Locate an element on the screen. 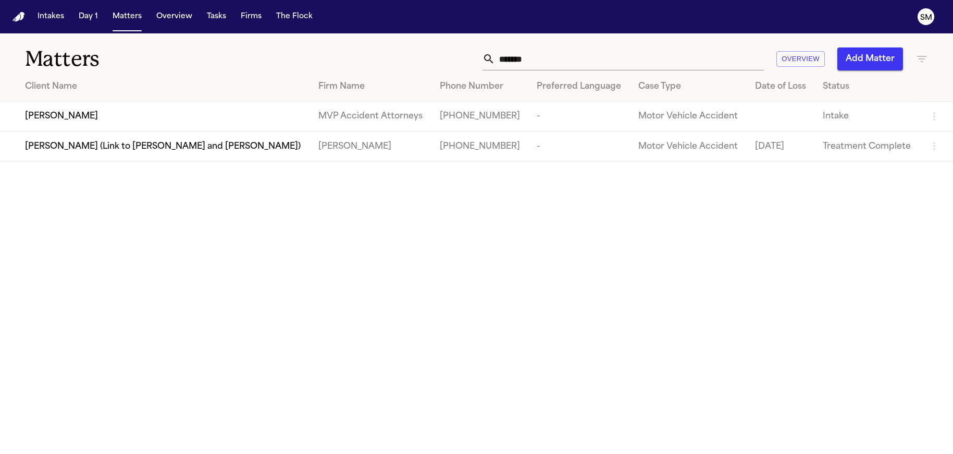 This screenshot has width=953, height=454. button: Add Matter is located at coordinates (871, 59).